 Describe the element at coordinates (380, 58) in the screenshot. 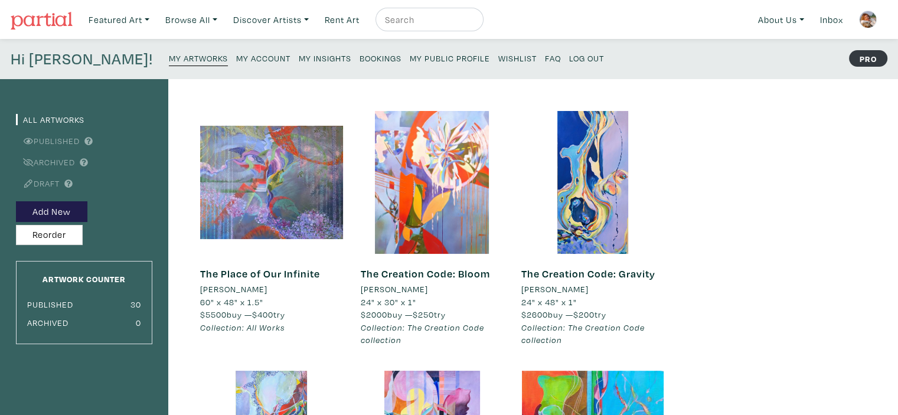

I see `small: Bookings` at that location.